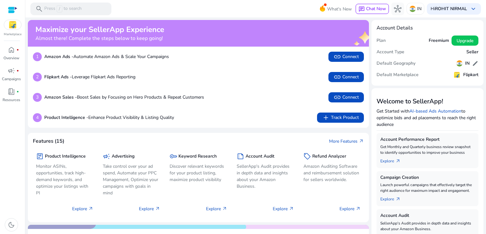 This screenshot has width=486, height=234. Describe the element at coordinates (109, 117) in the screenshot. I see `p: Enhance Product Visibility & Listing Quality` at that location.